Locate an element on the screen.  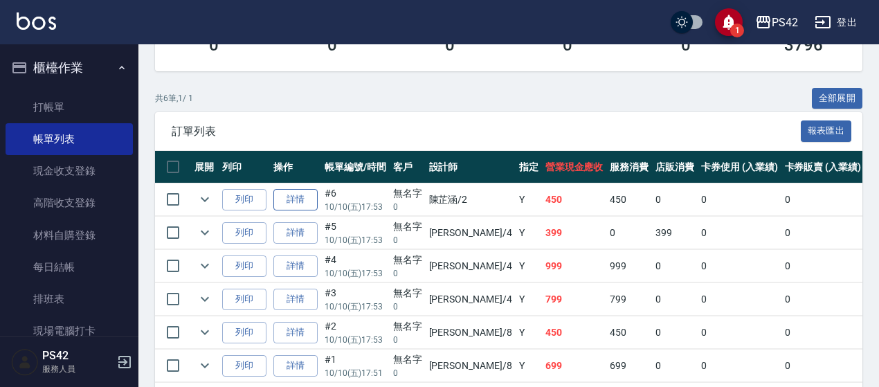
a: 現場電腦打卡 is located at coordinates (69, 331).